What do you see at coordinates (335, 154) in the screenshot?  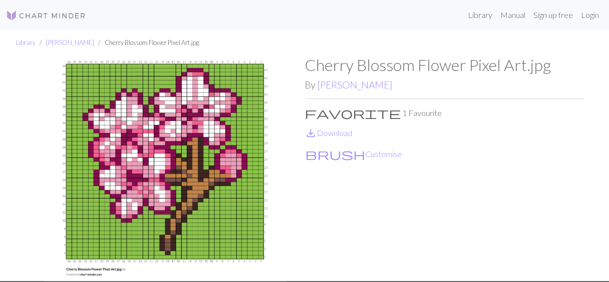 I see `span: brush` at bounding box center [335, 154].